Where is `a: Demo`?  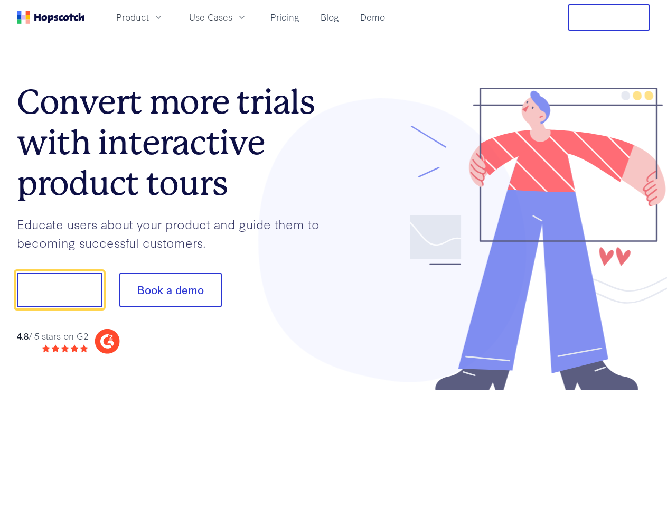 a: Demo is located at coordinates (372, 17).